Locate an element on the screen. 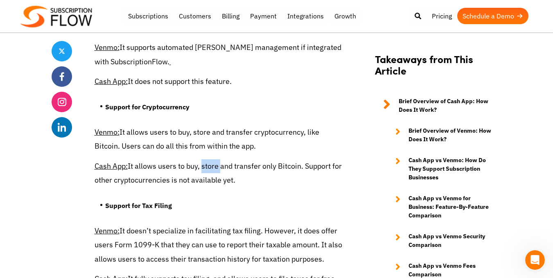 This screenshot has width=553, height=278. a: Payment is located at coordinates (263, 16).